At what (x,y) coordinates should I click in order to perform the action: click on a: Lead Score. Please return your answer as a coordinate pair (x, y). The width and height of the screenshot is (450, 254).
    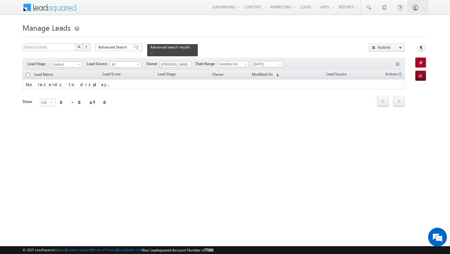
    Looking at the image, I should click on (111, 75).